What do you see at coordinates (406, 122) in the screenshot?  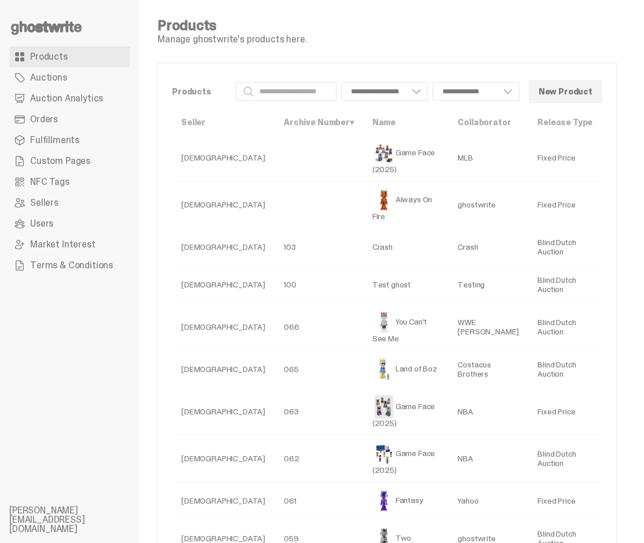 I see `th: Name` at bounding box center [406, 122].